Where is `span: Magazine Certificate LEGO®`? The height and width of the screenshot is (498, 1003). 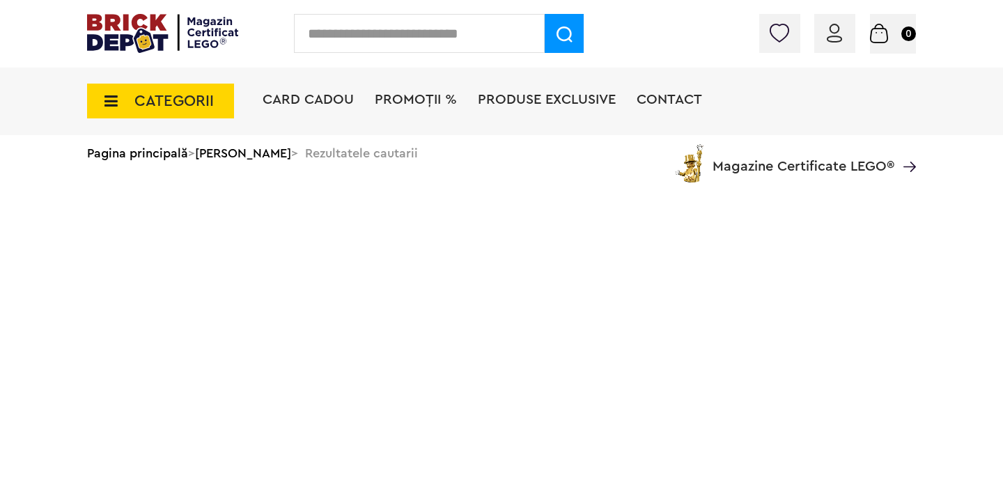 span: Magazine Certificate LEGO® is located at coordinates (803, 157).